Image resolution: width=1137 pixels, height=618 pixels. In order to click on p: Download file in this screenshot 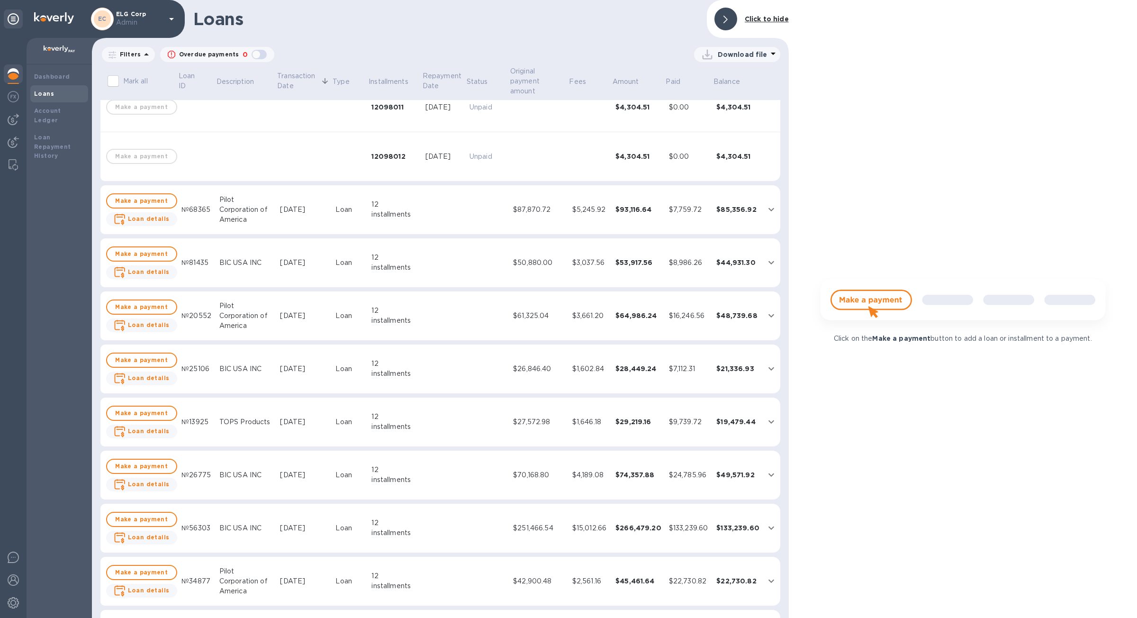, I will do `click(742, 54)`.